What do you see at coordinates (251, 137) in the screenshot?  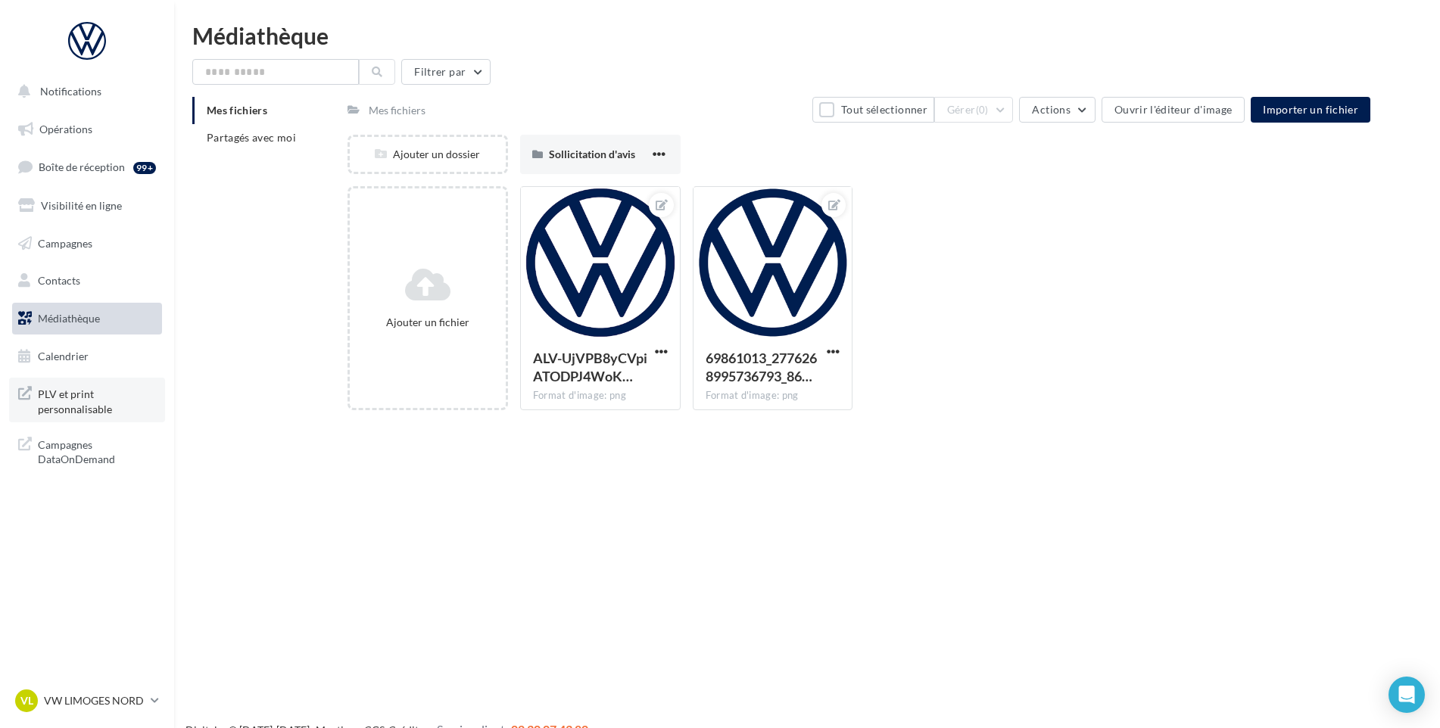 I see `span: Partagés avec moi` at bounding box center [251, 137].